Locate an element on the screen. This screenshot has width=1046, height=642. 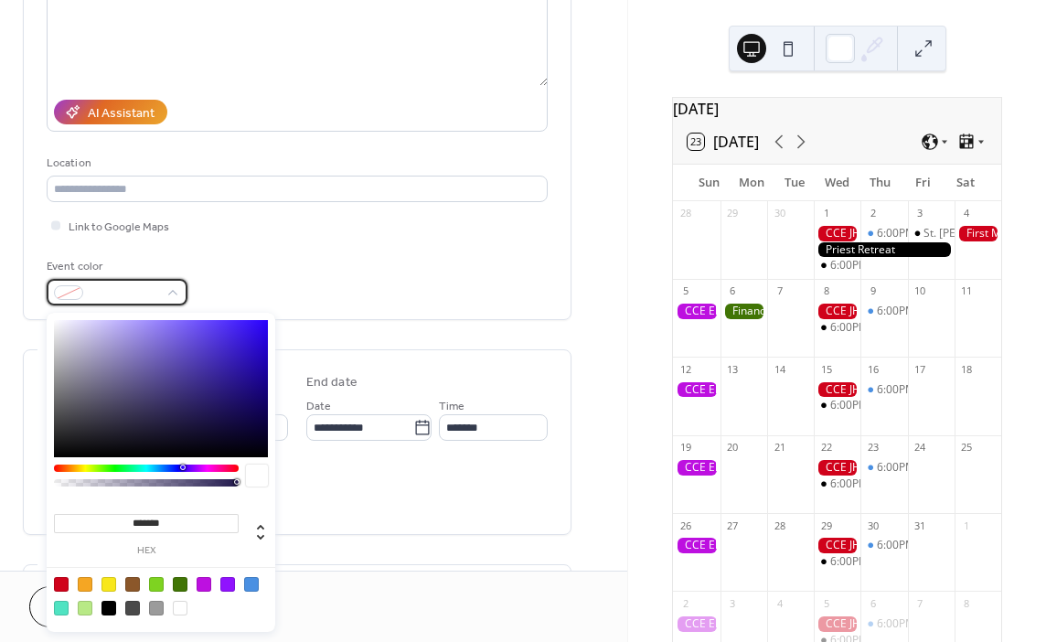
div: #D0021B is located at coordinates (61, 584).